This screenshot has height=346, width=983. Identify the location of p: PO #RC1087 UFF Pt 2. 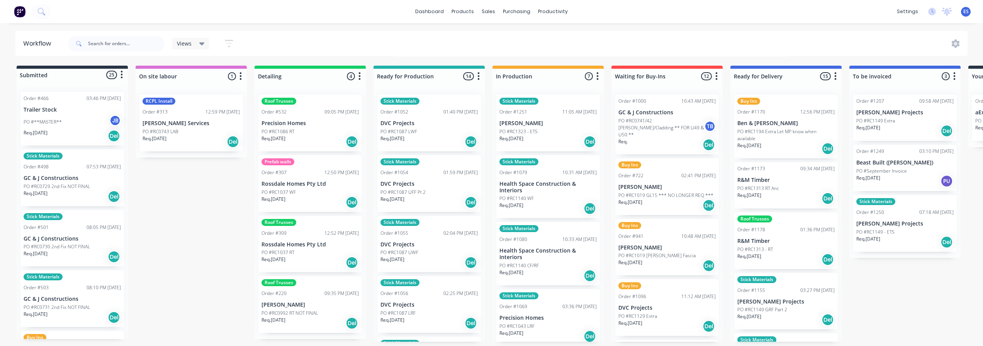
(403, 192).